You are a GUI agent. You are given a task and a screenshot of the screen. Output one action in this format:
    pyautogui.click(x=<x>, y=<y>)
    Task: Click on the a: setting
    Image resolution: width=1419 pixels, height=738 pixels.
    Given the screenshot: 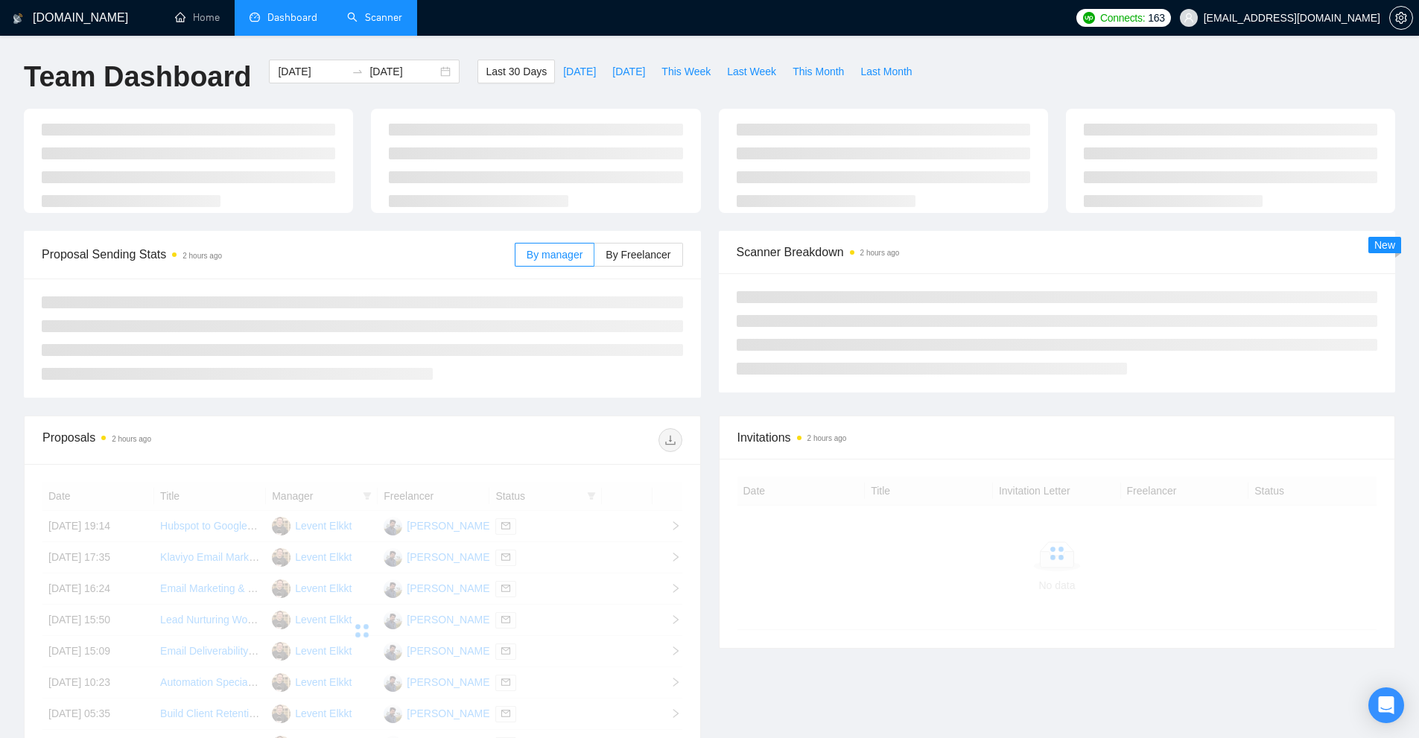 What is the action you would take?
    pyautogui.click(x=1401, y=18)
    